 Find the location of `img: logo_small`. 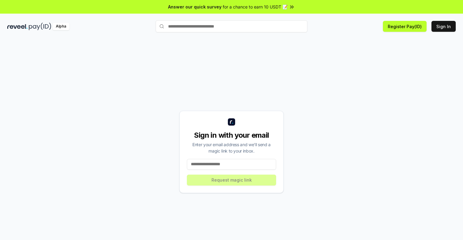

img: logo_small is located at coordinates (231, 122).